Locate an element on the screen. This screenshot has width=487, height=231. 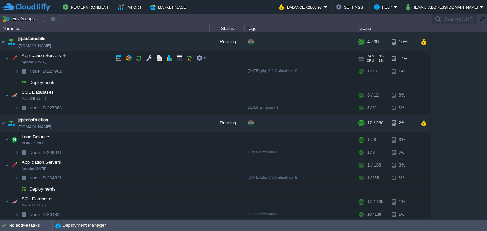
div: 1 / 8 is located at coordinates (372, 140).